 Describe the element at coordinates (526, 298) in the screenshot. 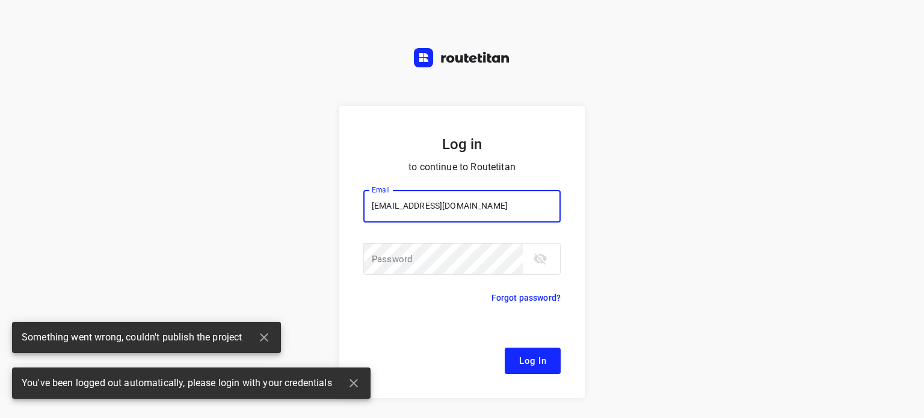

I see `p: Forgot password?` at that location.